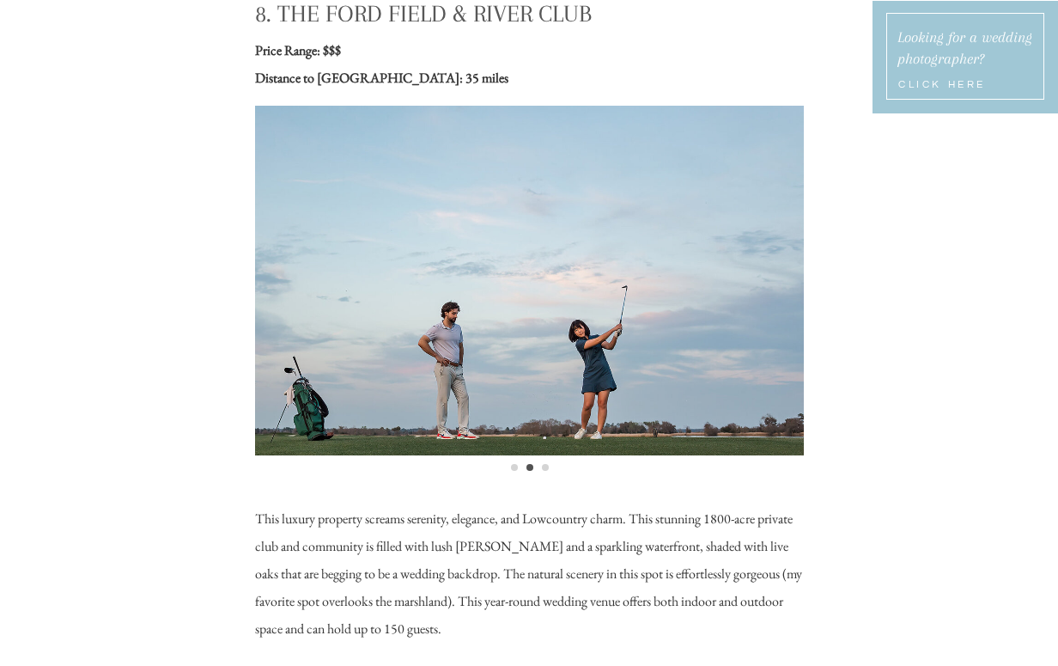 The width and height of the screenshot is (1058, 666). Describe the element at coordinates (514, 467) in the screenshot. I see `li: Page dot 1` at that location.